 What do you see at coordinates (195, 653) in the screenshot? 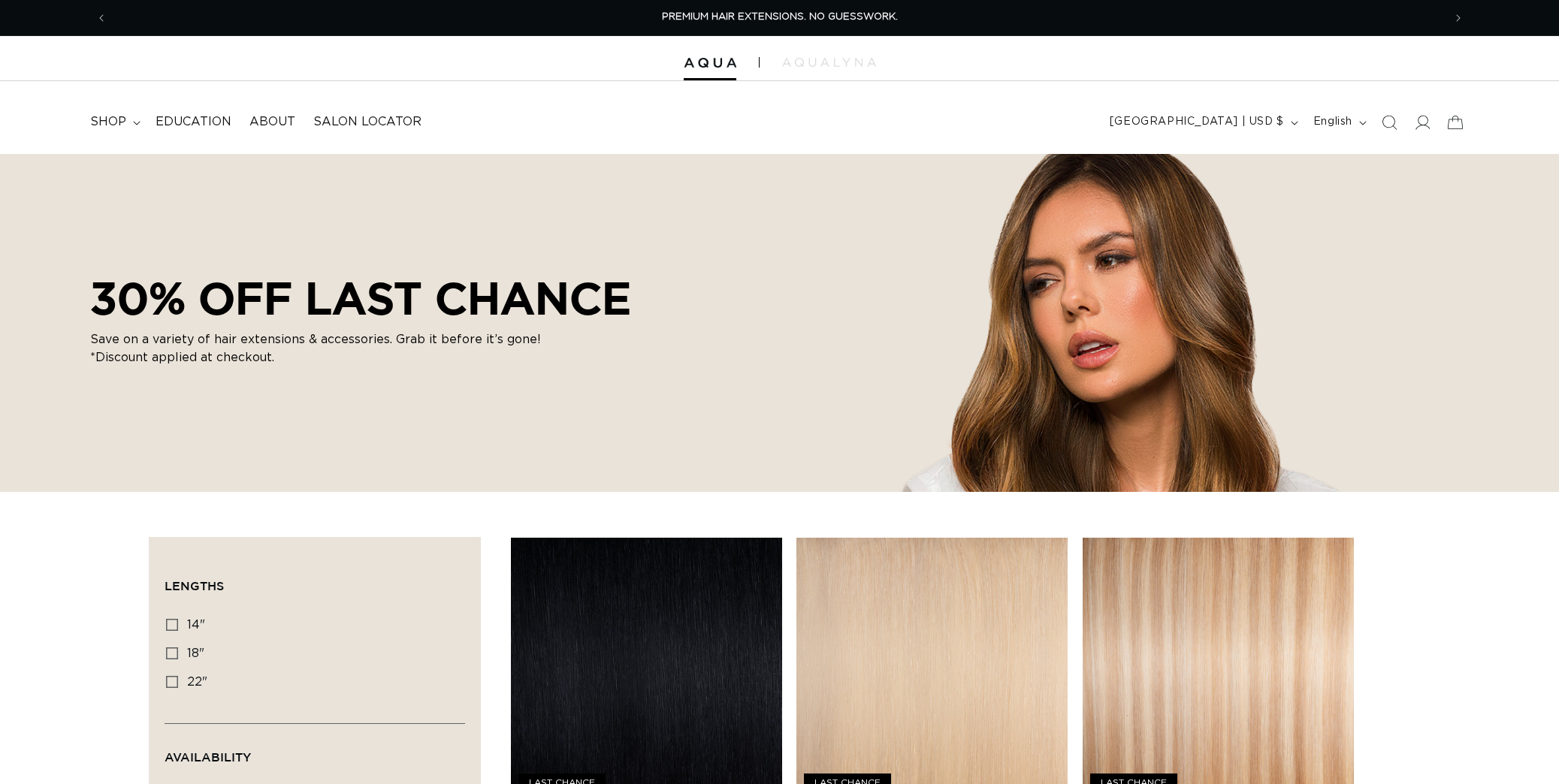
I see `span: 18"` at bounding box center [195, 653].